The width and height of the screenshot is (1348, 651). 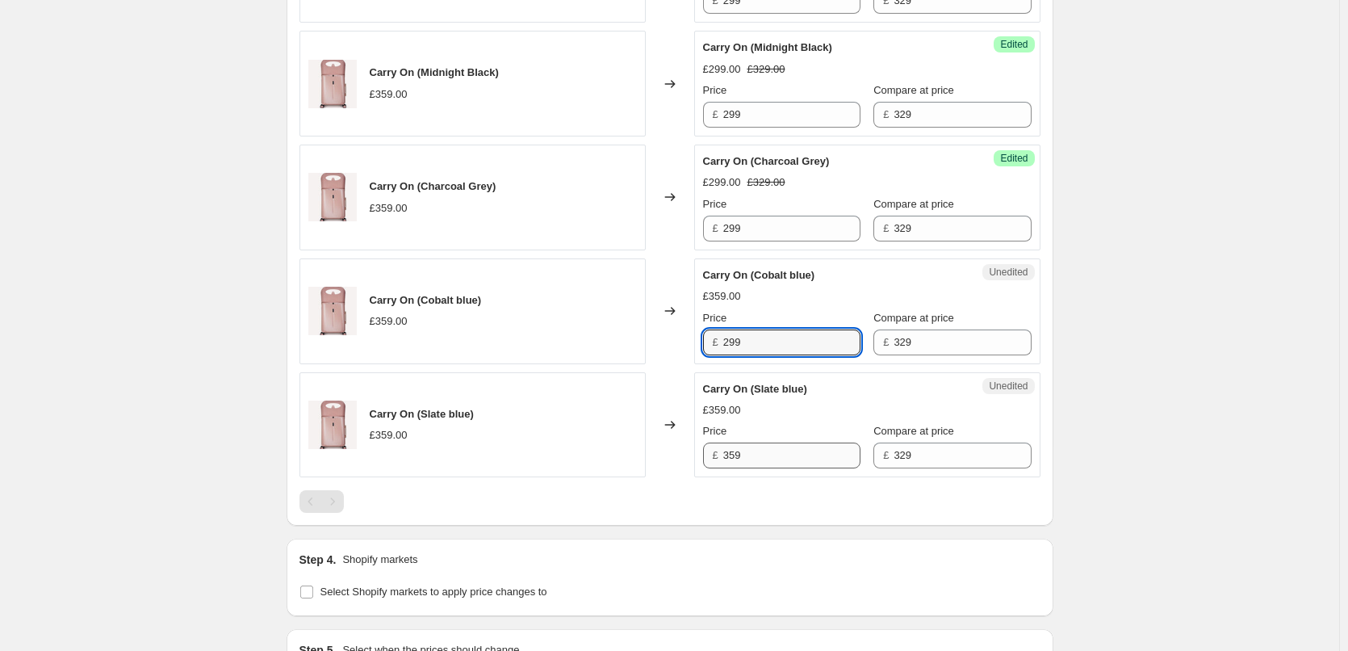 I want to click on p: Shopify markets, so click(x=379, y=559).